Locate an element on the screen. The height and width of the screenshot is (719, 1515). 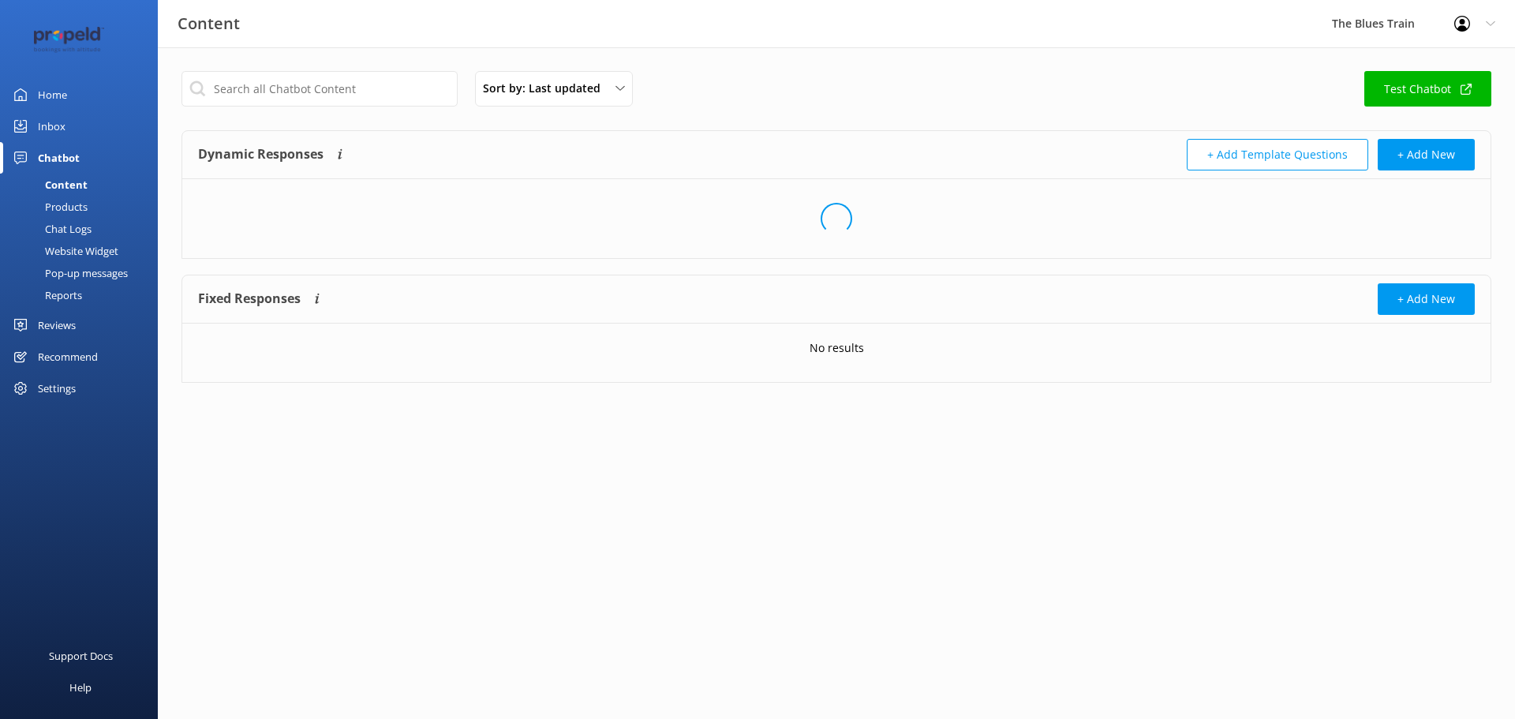
h4: Fixed Responses is located at coordinates (249, 299).